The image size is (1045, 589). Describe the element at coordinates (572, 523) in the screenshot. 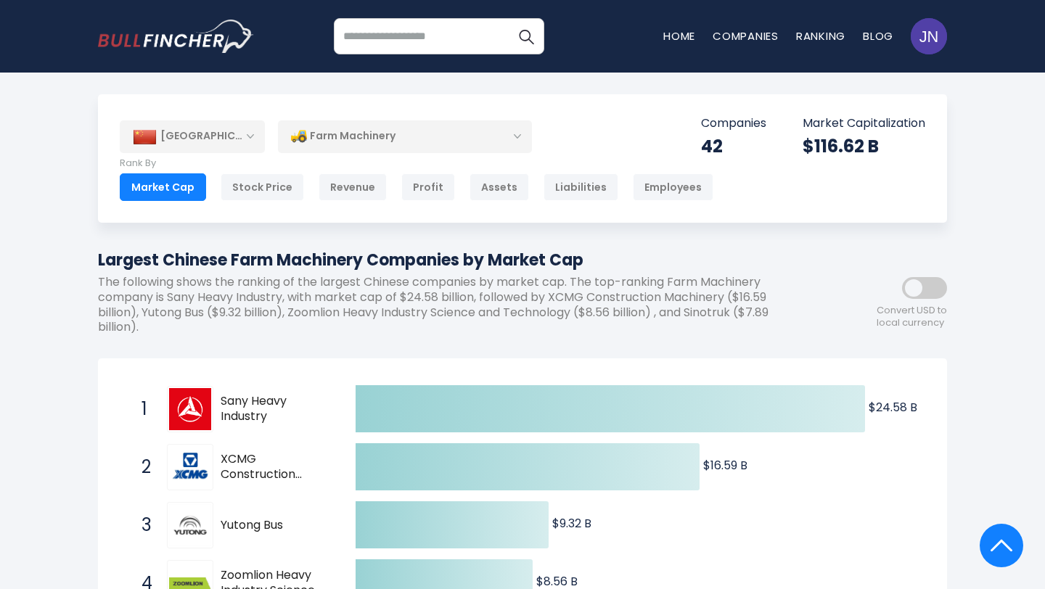

I see `text: $9.32 B` at that location.